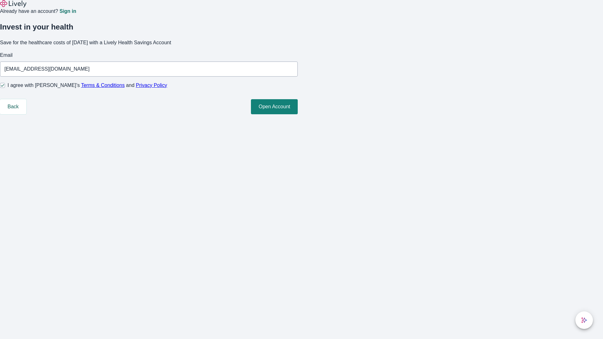  I want to click on a: Privacy Policy, so click(152, 85).